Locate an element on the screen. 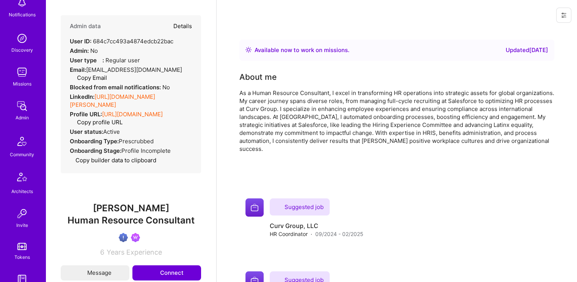 This screenshot has width=577, height=282. i: Help is located at coordinates (99, 59).